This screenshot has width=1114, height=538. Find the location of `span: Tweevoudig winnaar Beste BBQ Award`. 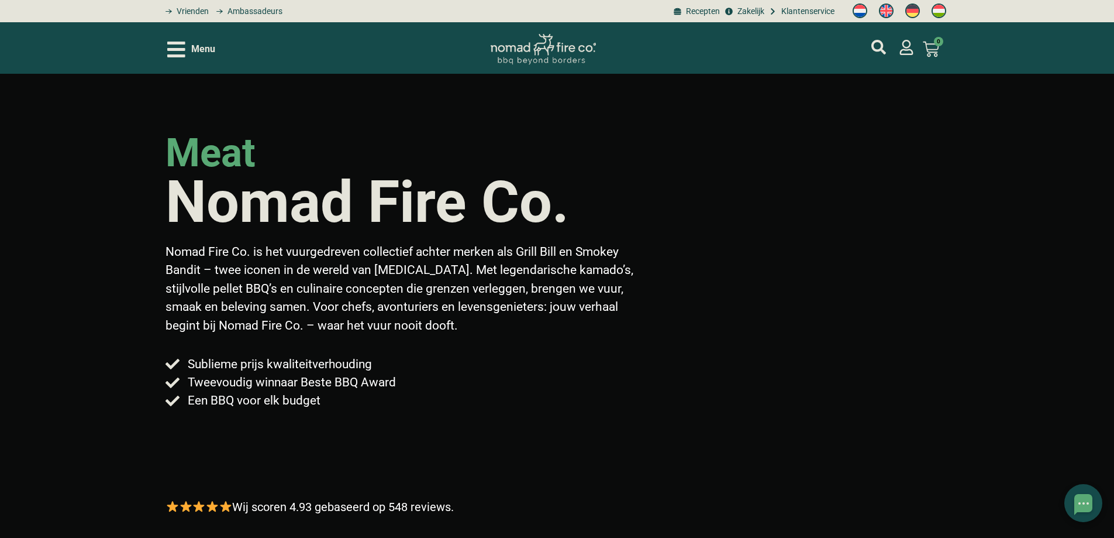

span: Tweevoudig winnaar Beste BBQ Award is located at coordinates (290, 382).